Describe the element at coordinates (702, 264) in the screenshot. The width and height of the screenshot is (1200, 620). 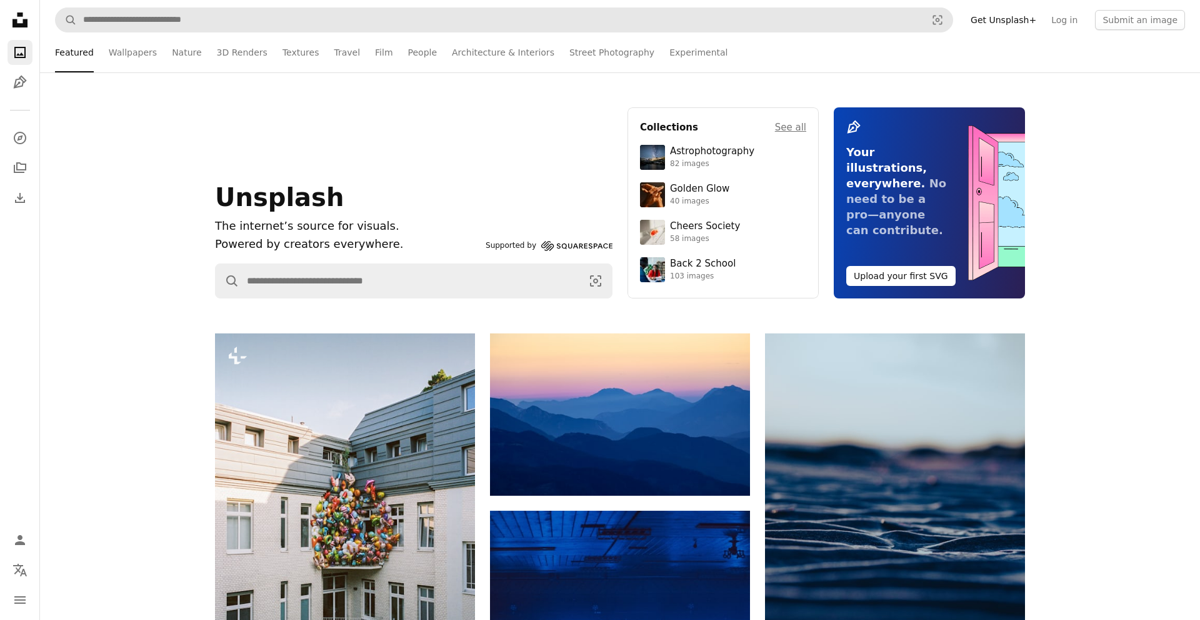
I see `div: Back 2 School` at that location.